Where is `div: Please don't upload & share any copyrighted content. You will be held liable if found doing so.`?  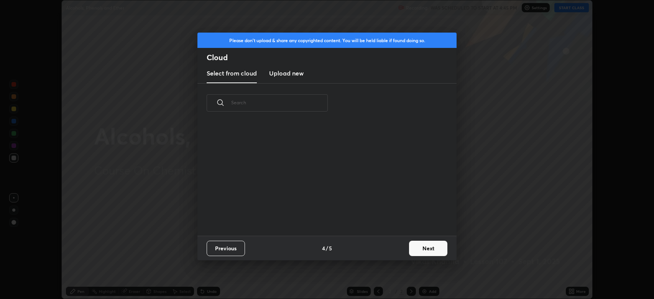 div: Please don't upload & share any copyrighted content. You will be held liable if found doing so. is located at coordinates (327, 40).